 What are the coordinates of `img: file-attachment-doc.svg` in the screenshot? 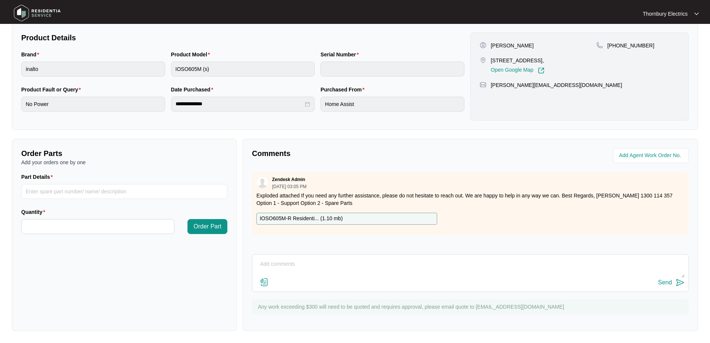 It's located at (264, 282).